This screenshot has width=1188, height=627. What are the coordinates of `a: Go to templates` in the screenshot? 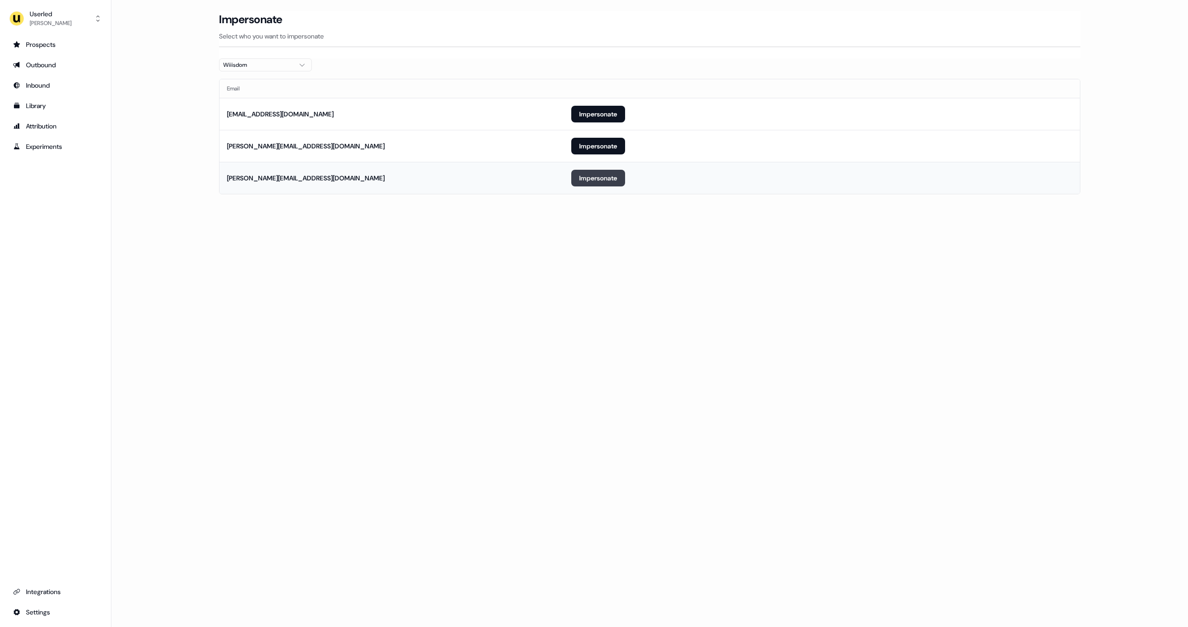 It's located at (55, 106).